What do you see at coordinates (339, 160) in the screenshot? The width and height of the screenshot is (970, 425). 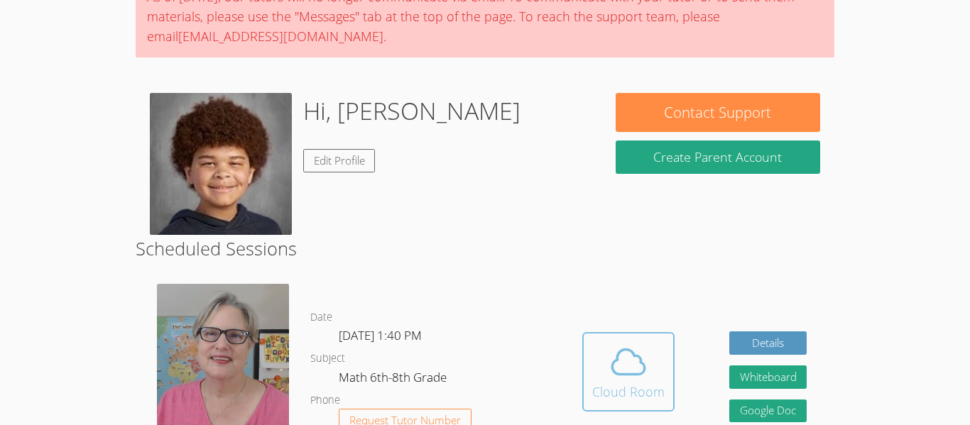 I see `a: Edit Profile` at bounding box center [339, 160].